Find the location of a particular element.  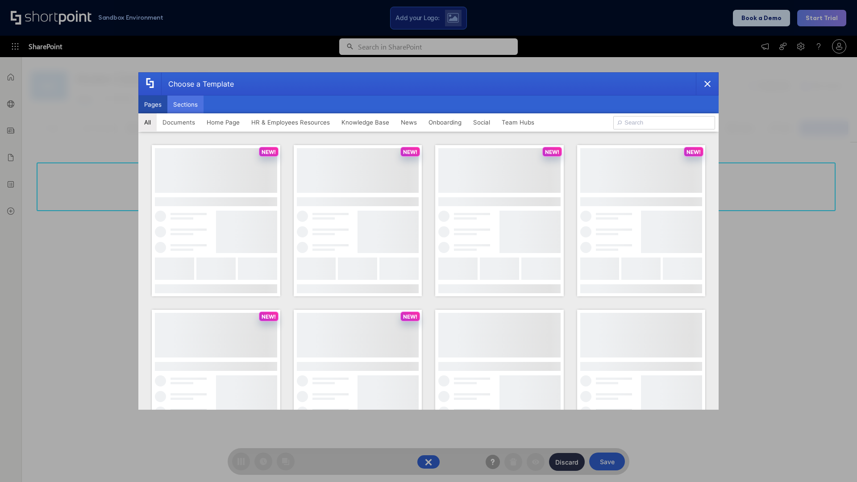

button: Social is located at coordinates (482, 122).